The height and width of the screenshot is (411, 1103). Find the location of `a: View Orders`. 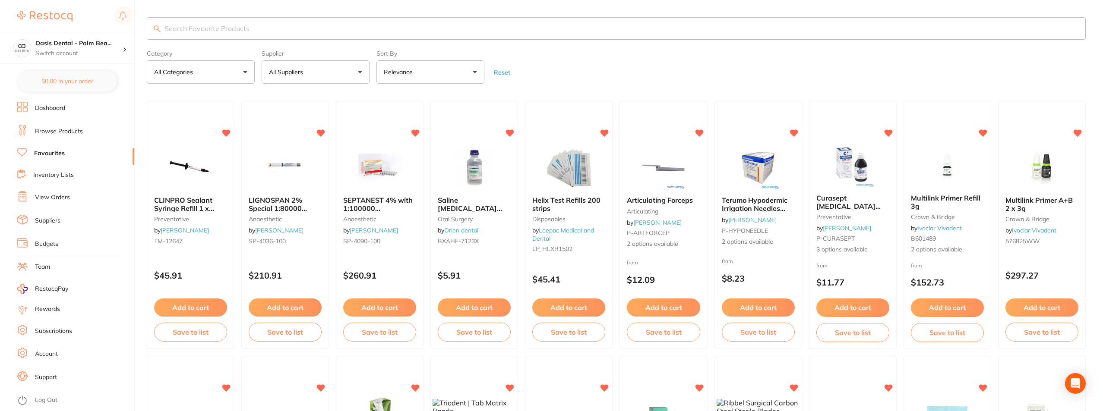

a: View Orders is located at coordinates (52, 198).